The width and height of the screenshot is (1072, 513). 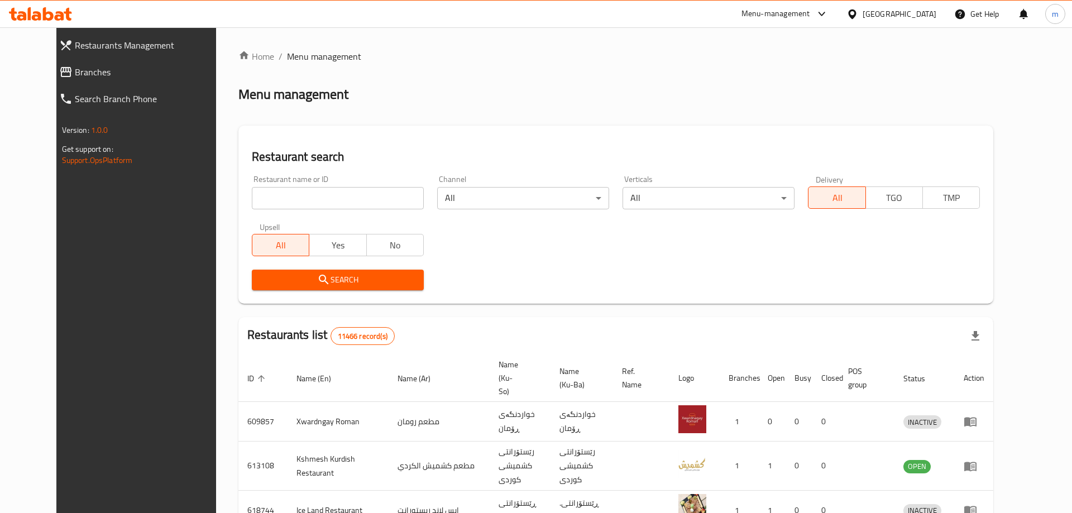 I want to click on td: مطعم رومان, so click(x=439, y=422).